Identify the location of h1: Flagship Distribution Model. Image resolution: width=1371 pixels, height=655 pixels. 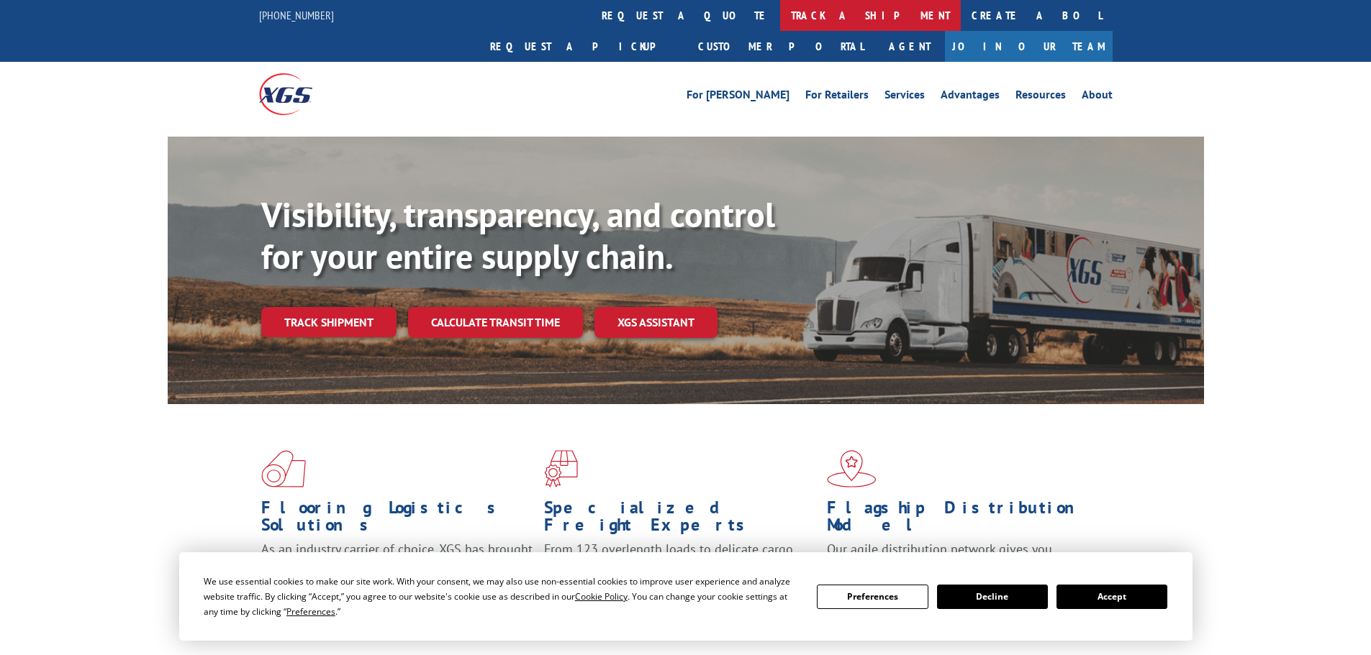
(963, 520).